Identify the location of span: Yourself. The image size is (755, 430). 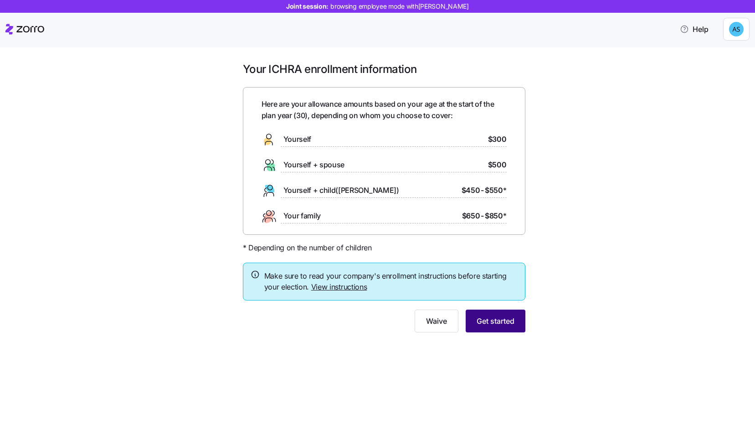
(297, 139).